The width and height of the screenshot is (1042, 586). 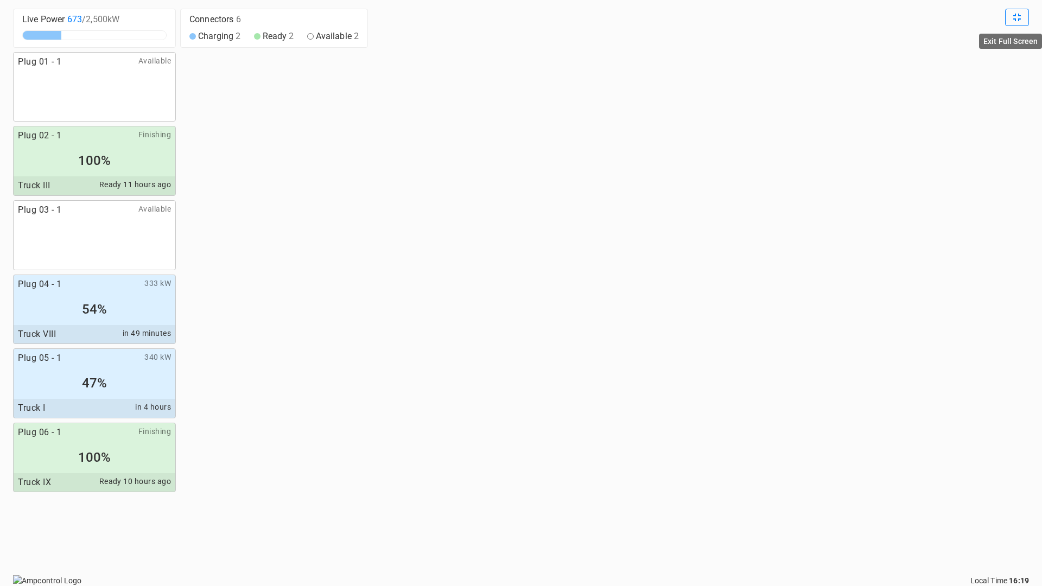 I want to click on span: / 2,500 kW, so click(x=100, y=19).